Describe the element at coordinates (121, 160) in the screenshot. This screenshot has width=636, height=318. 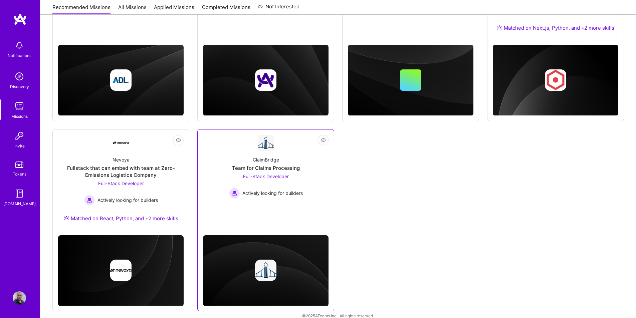
I see `div: Nevoya` at that location.